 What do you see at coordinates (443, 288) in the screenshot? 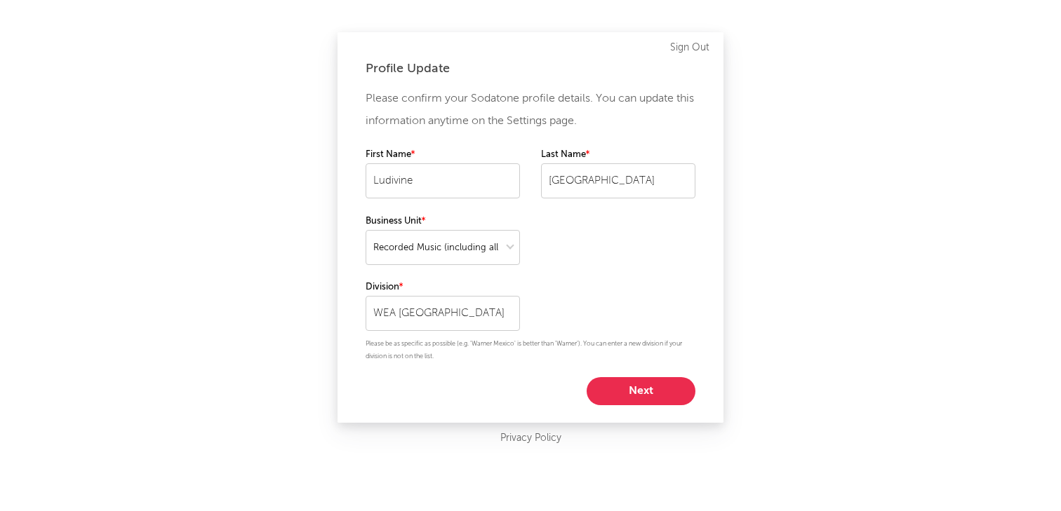
I see `label: Division` at bounding box center [443, 288].